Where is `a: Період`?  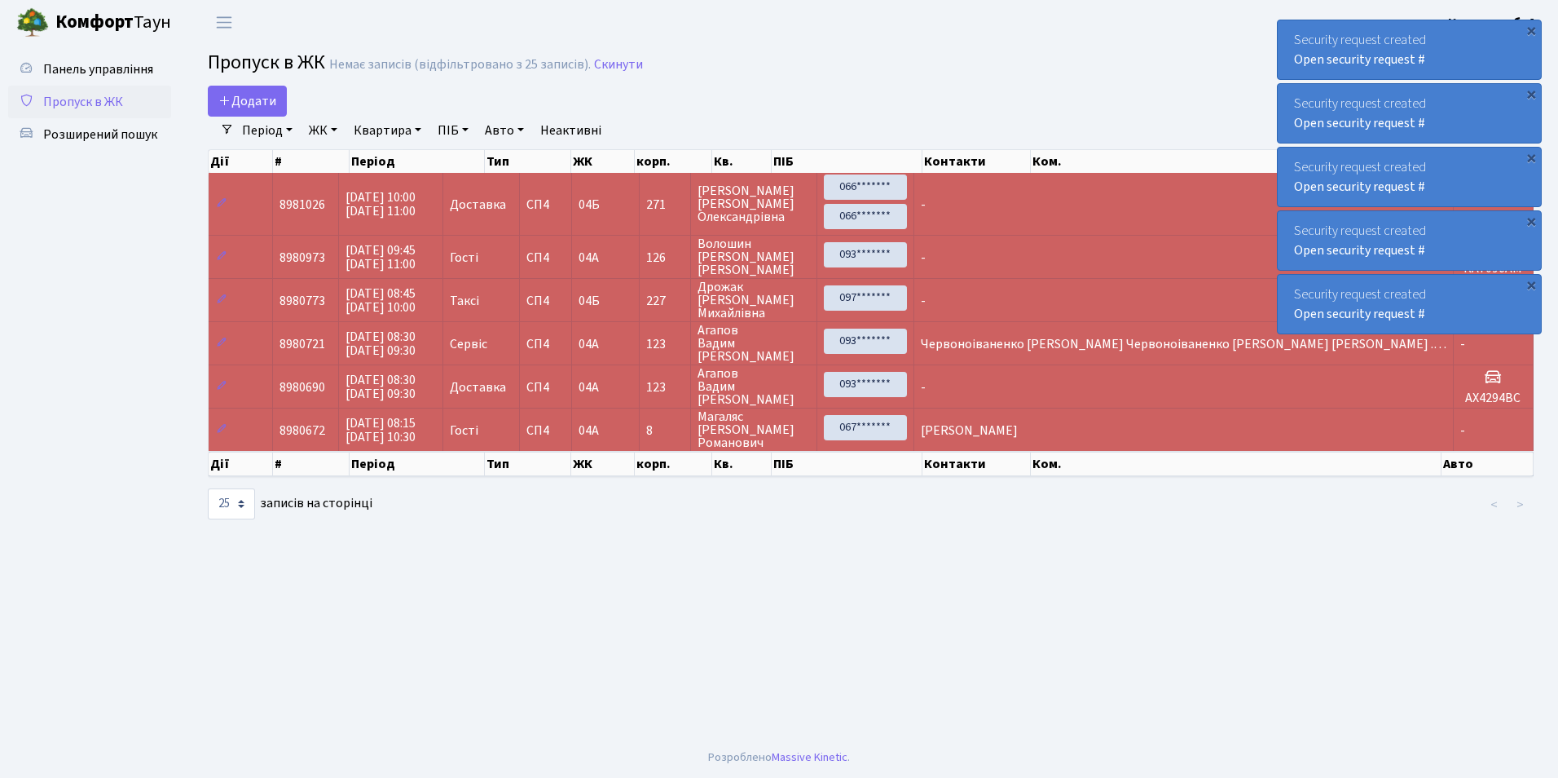
a: Період is located at coordinates (267, 130).